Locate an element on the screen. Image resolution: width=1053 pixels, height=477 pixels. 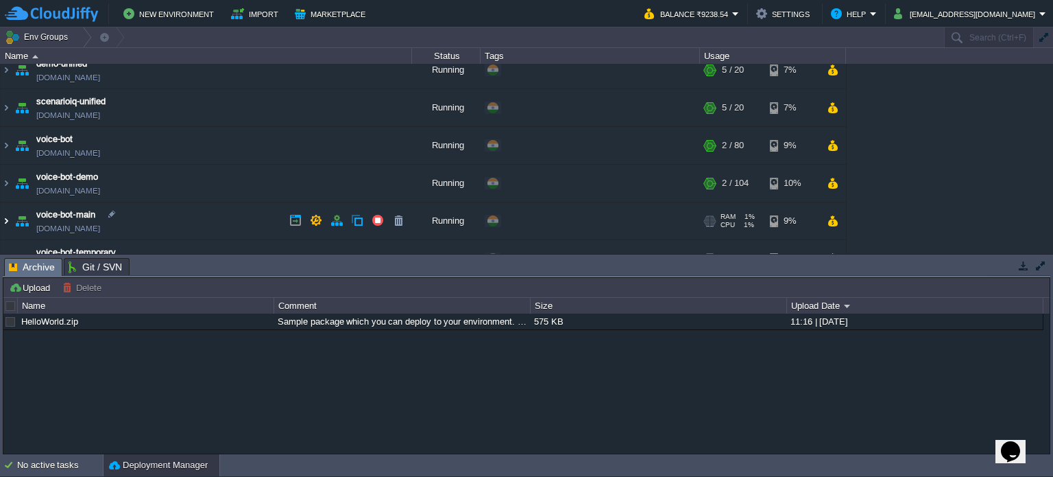
button: New Environment is located at coordinates (171, 14).